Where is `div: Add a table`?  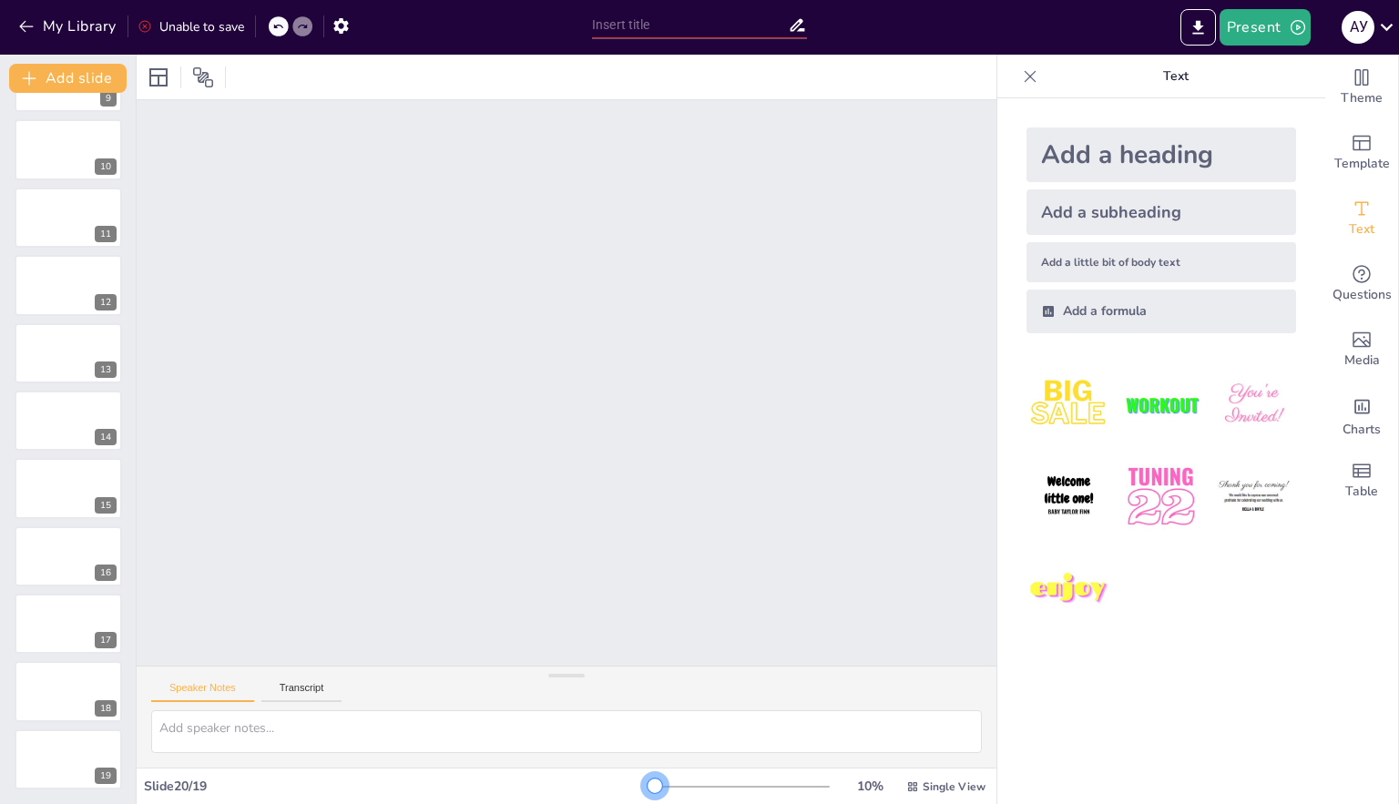
div: Add a table is located at coordinates (1362, 481).